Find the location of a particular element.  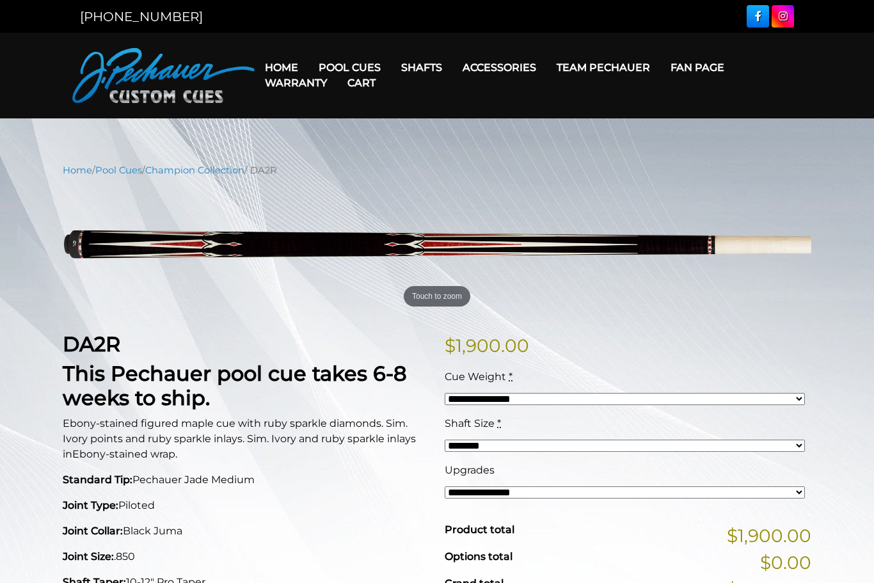

a: Team Pechauer is located at coordinates (603, 67).